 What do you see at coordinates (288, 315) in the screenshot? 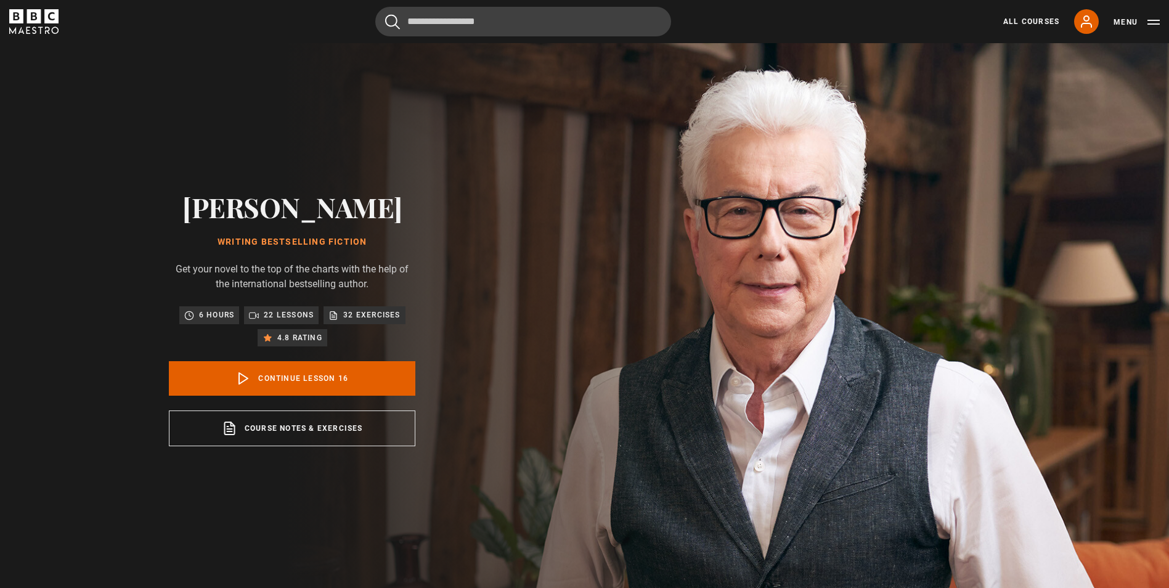
I see `p: 22 lessons` at bounding box center [288, 315].